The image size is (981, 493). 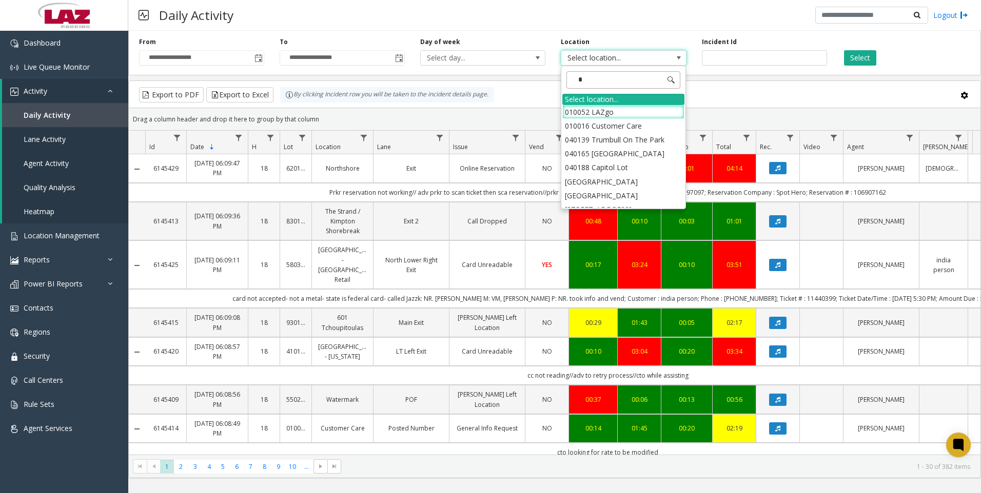 I want to click on div: 00:14, so click(x=593, y=428).